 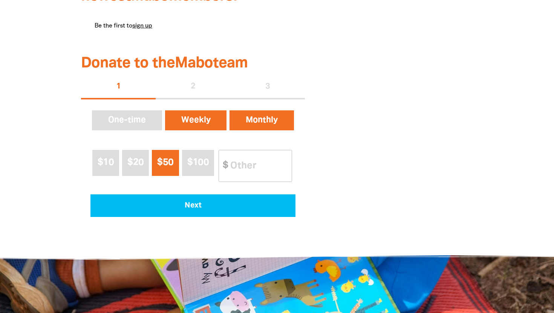 I want to click on button: Monthly, so click(x=261, y=121).